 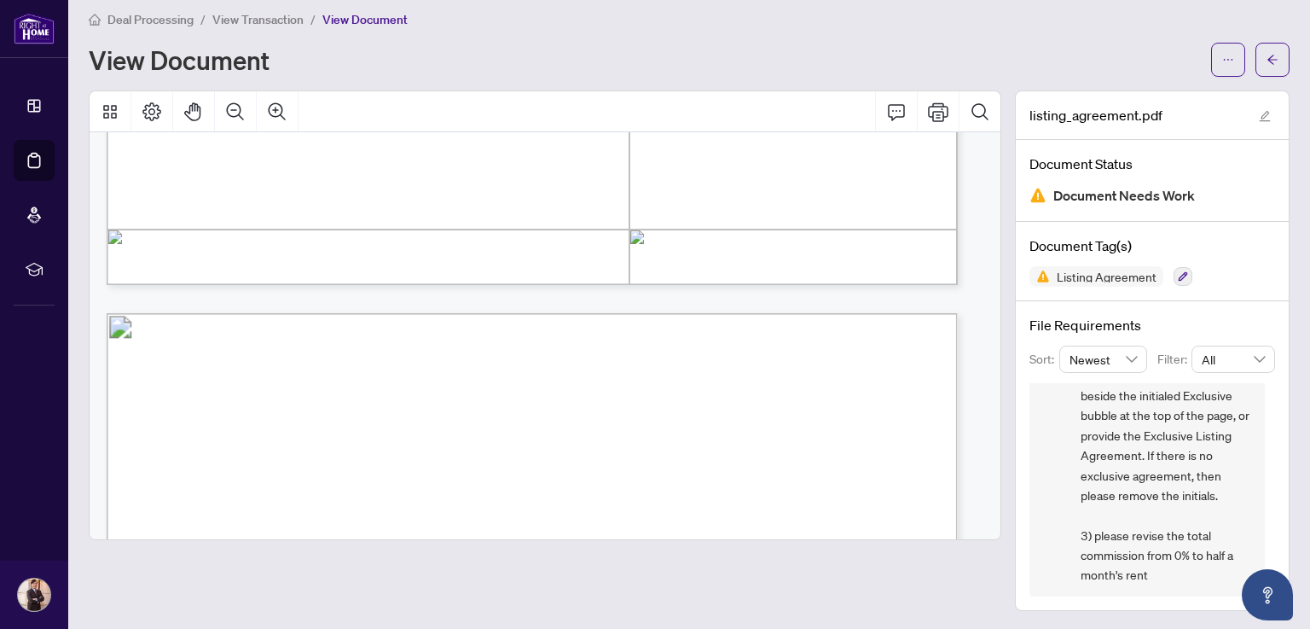 I want to click on img: Status Icon, so click(x=1040, y=276).